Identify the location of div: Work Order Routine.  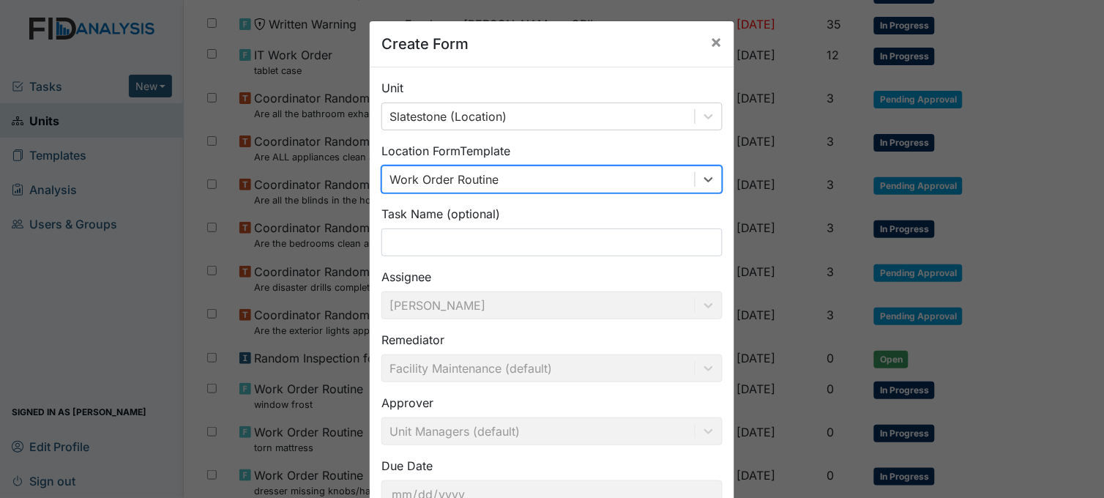
(444, 179).